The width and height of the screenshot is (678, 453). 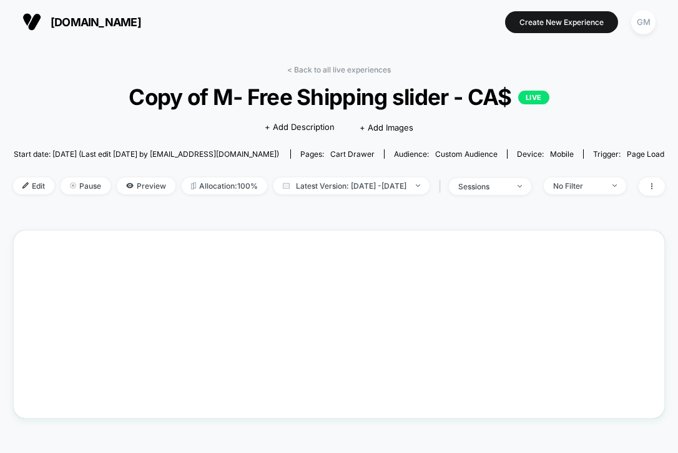 I want to click on span: Copy of M- Free Shipping slider - CA$, so click(x=339, y=97).